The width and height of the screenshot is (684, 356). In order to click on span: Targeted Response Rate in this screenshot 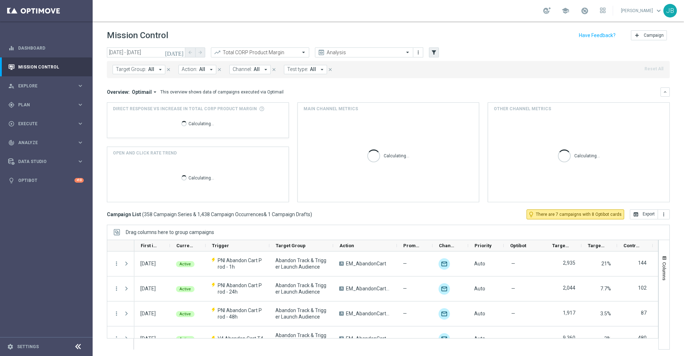, I will do `click(596, 245)`.